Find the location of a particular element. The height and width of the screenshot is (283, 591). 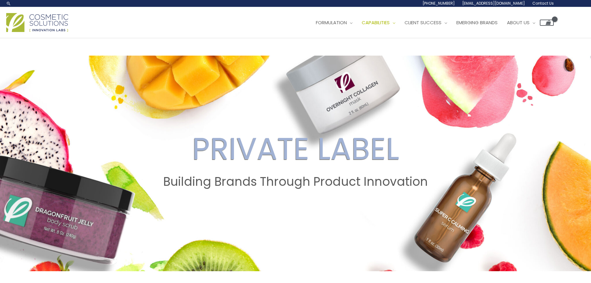

a: Formulation is located at coordinates (334, 23).